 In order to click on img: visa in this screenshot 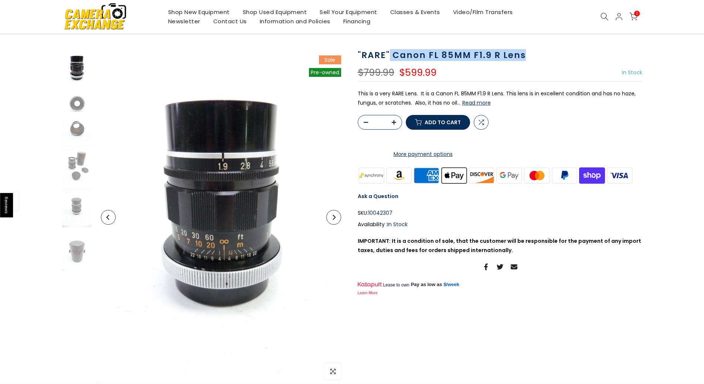, I will do `click(620, 175)`.